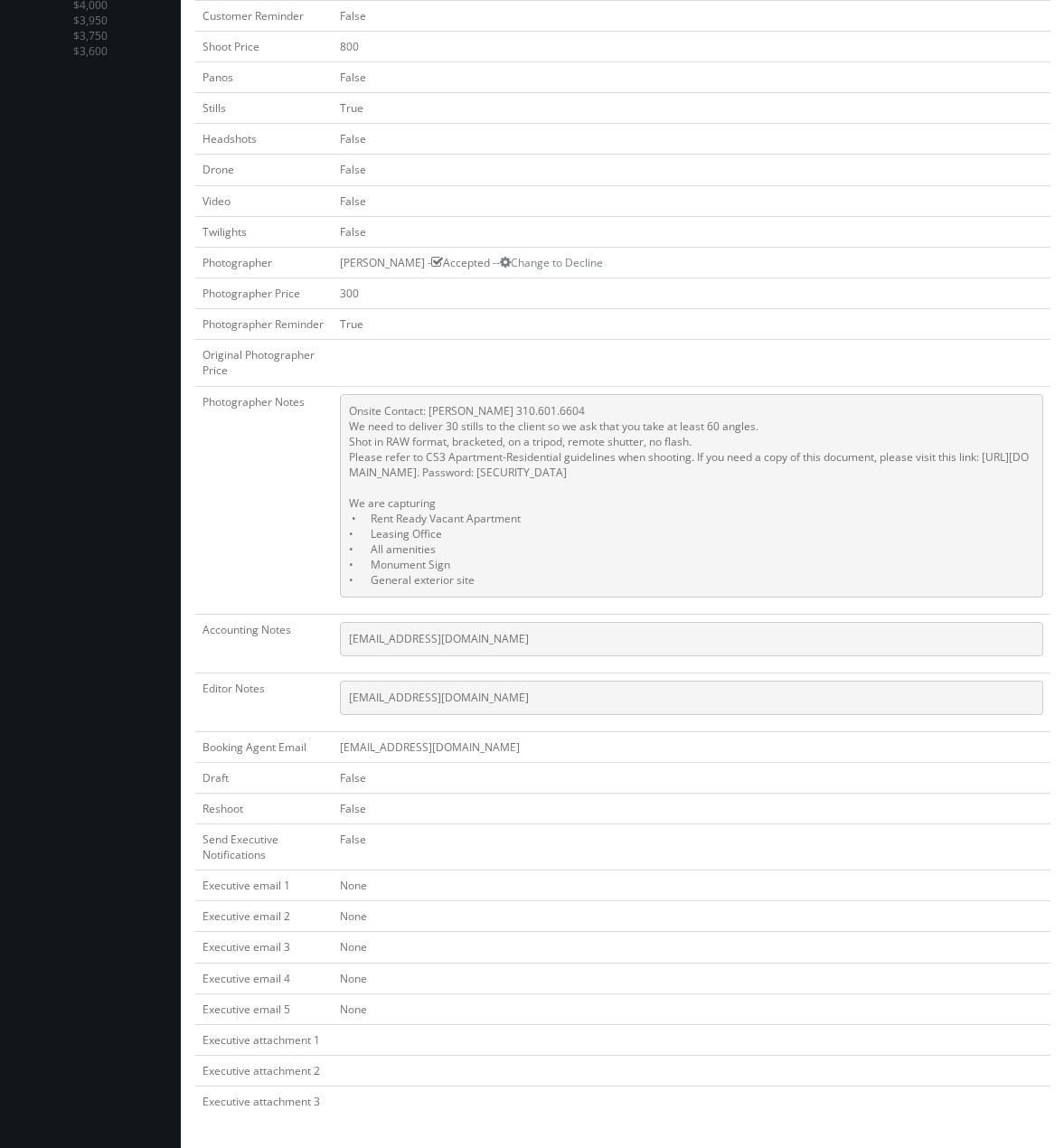 This screenshot has width=1064, height=1148. Describe the element at coordinates (264, 109) in the screenshot. I see `td: Stills` at that location.